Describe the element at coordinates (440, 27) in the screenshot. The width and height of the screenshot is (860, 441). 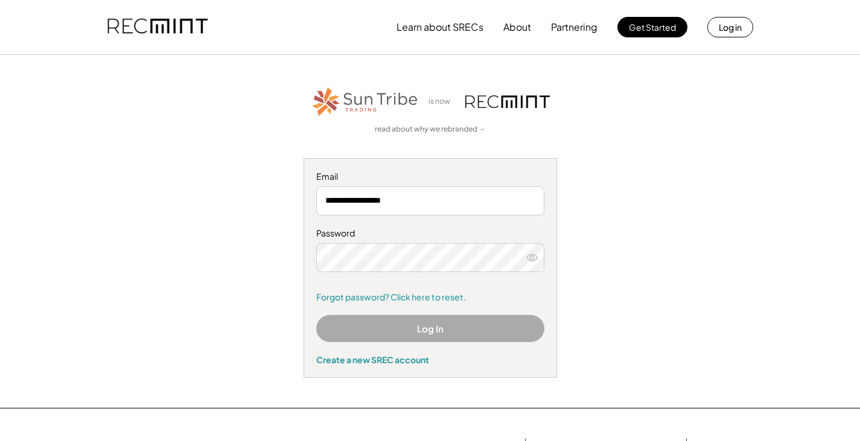
I see `button: Learn about SRECs` at that location.